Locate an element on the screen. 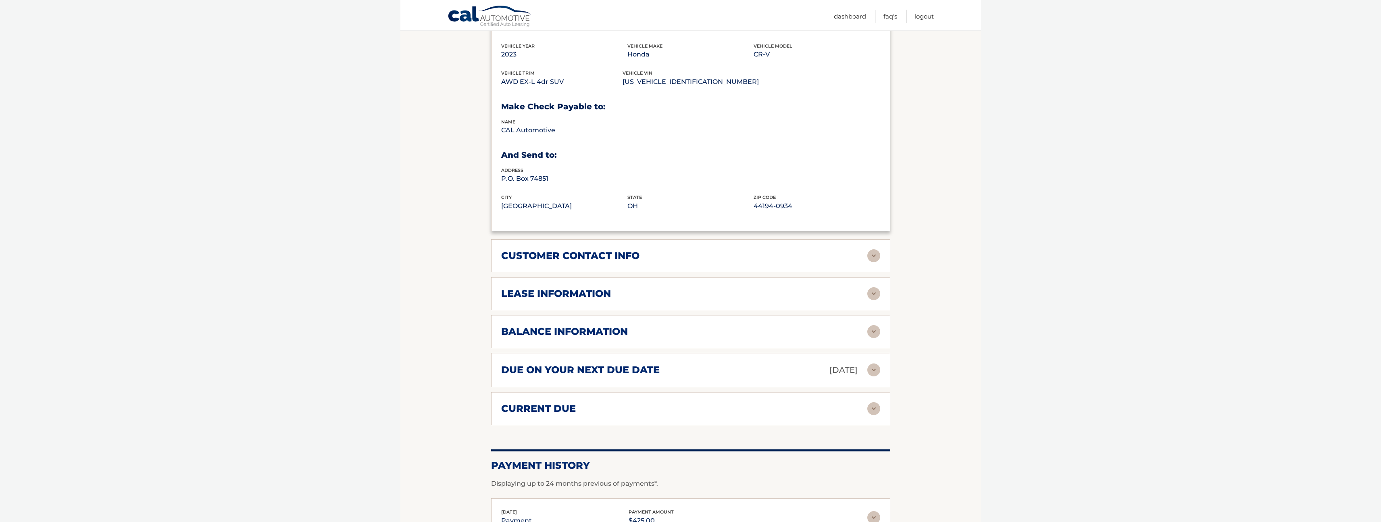 The image size is (1381, 522). span: address is located at coordinates (512, 170).